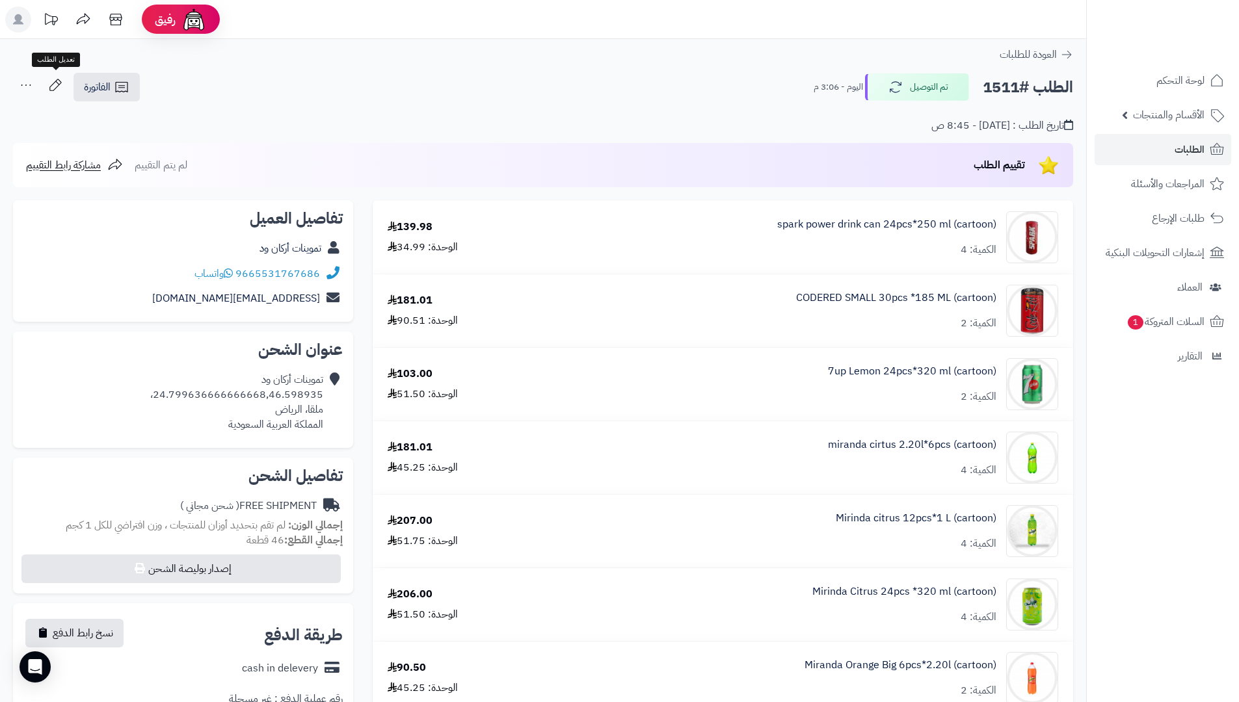  I want to click on span: نسخ رابط الدفع, so click(83, 633).